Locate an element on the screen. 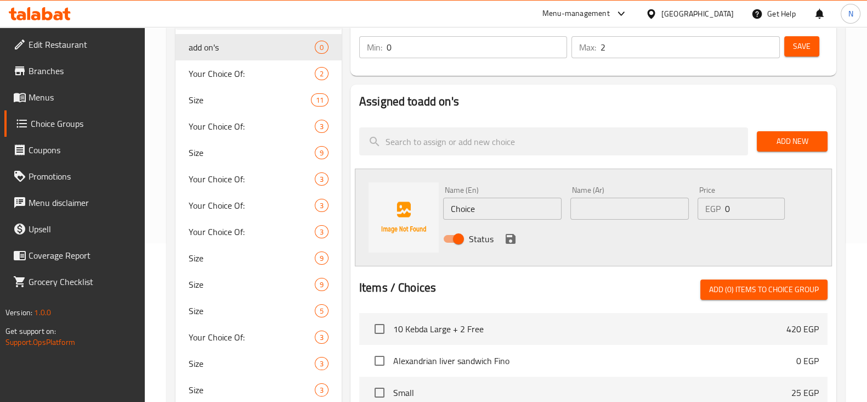  p: Min: is located at coordinates (375, 47).